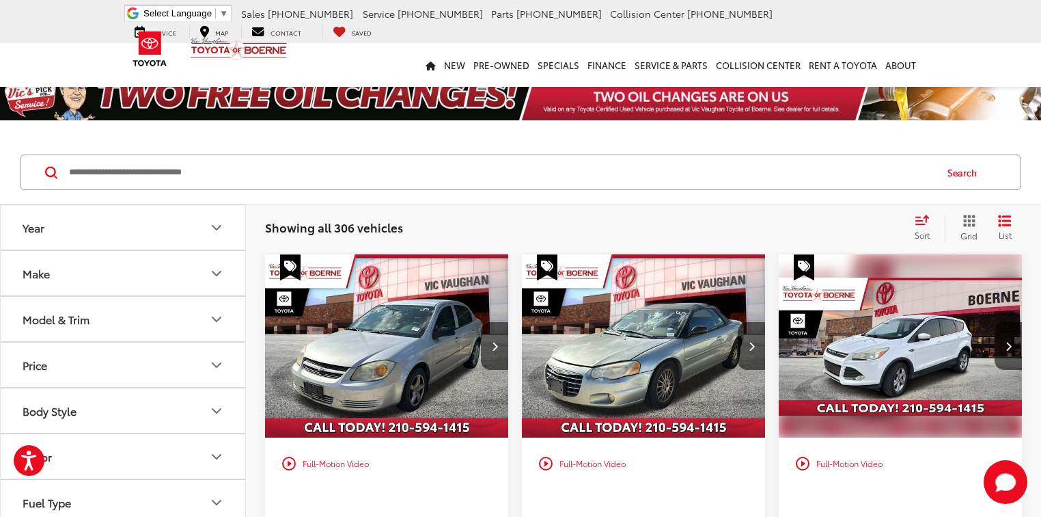 This screenshot has height=517, width=1041. Describe the element at coordinates (430, 65) in the screenshot. I see `a: Home` at that location.